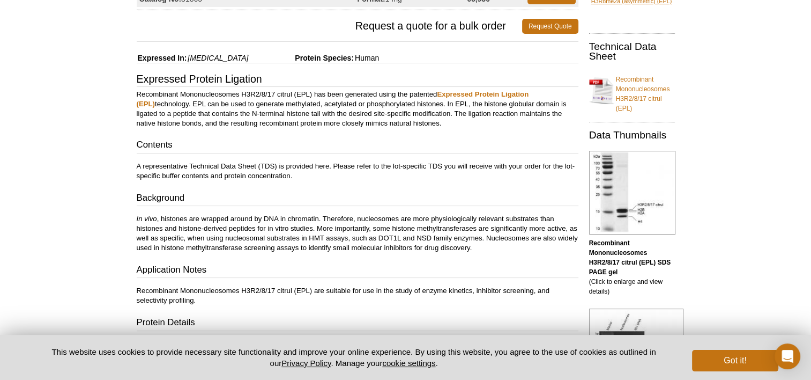 This screenshot has width=811, height=380. Describe the element at coordinates (306, 362) in the screenshot. I see `a: Privacy Policy` at that location.